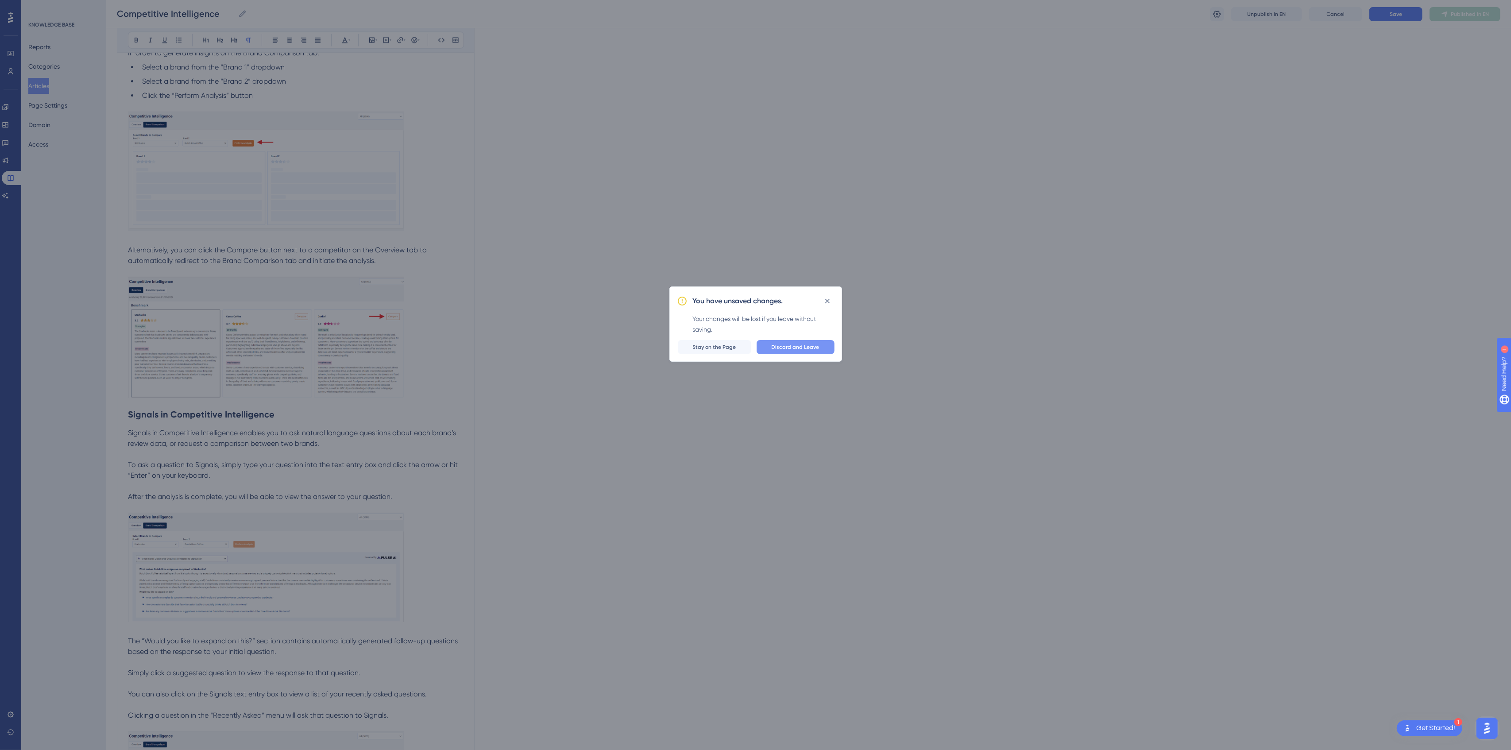 Image resolution: width=1511 pixels, height=750 pixels. I want to click on div: Open Get Started! checklist, remaining modules: 1, so click(1429, 728).